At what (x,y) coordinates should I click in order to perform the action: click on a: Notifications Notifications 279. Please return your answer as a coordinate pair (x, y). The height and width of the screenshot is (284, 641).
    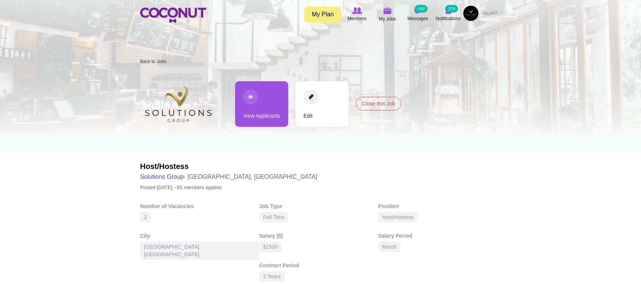
    Looking at the image, I should click on (448, 14).